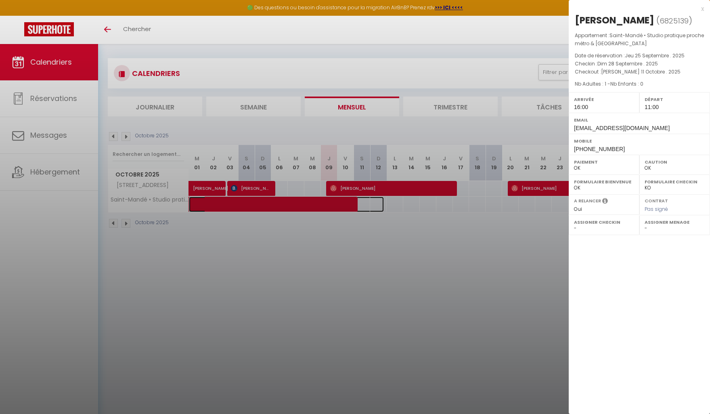 Image resolution: width=710 pixels, height=414 pixels. What do you see at coordinates (627, 63) in the screenshot?
I see `span: Dim 28 Septembre . 2025` at bounding box center [627, 63].